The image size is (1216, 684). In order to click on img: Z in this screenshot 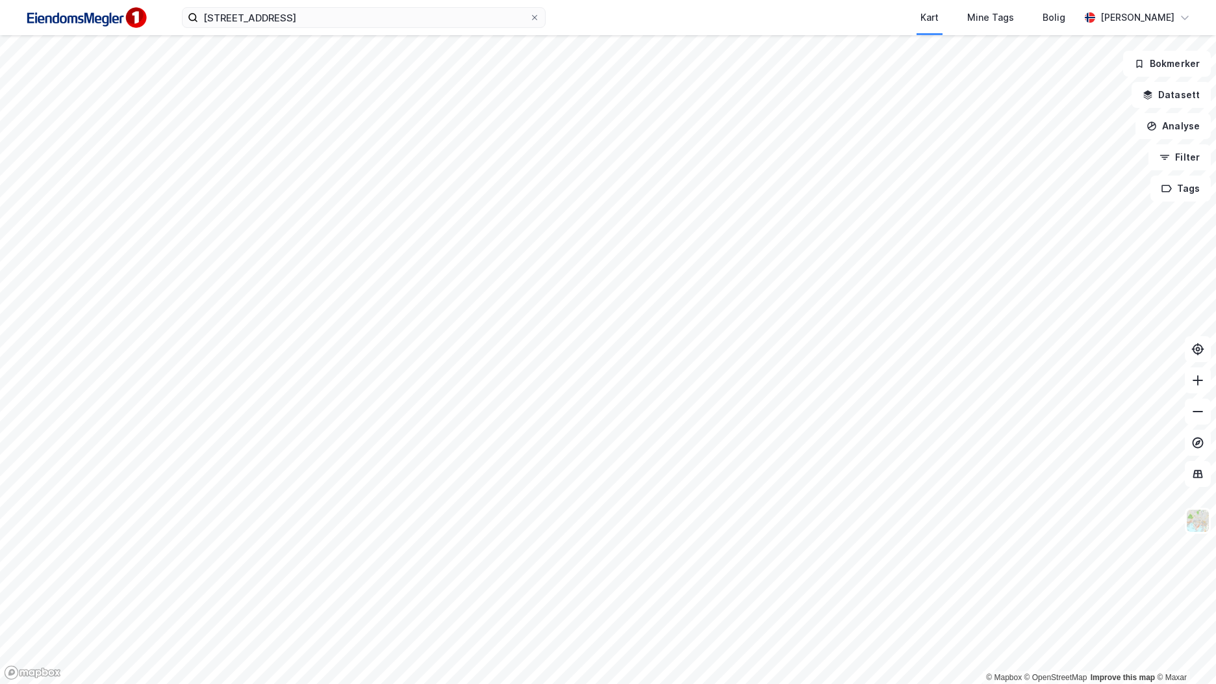, I will do `click(1198, 520)`.